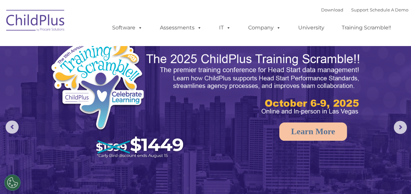 This screenshot has height=194, width=411. What do you see at coordinates (313, 132) in the screenshot?
I see `a: Learn More` at bounding box center [313, 132].